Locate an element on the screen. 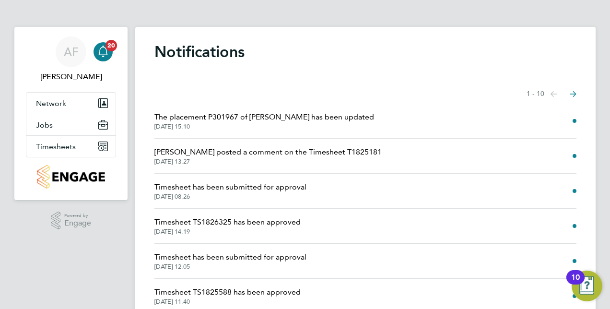 The image size is (610, 309). span: Timesheets is located at coordinates (56, 146).